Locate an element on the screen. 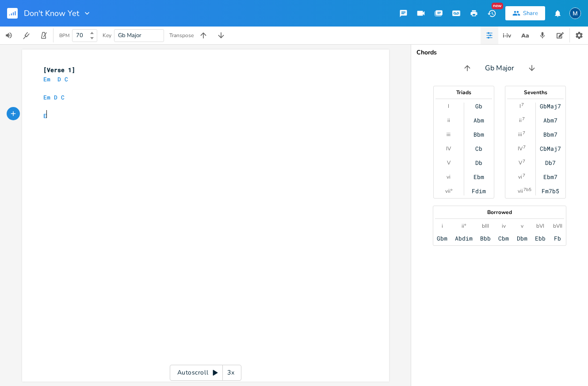  span: [Verse 1] is located at coordinates (59, 70).